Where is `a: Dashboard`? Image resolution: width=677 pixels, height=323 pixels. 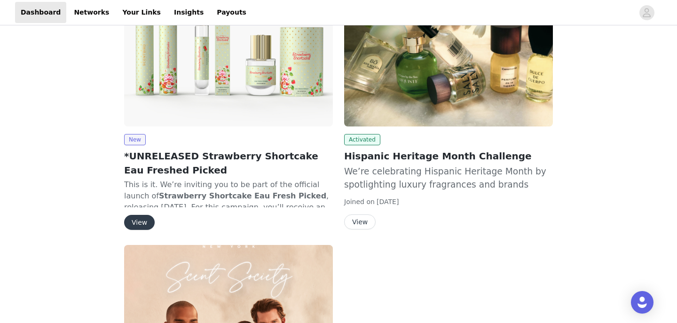
a: Dashboard is located at coordinates (40, 12).